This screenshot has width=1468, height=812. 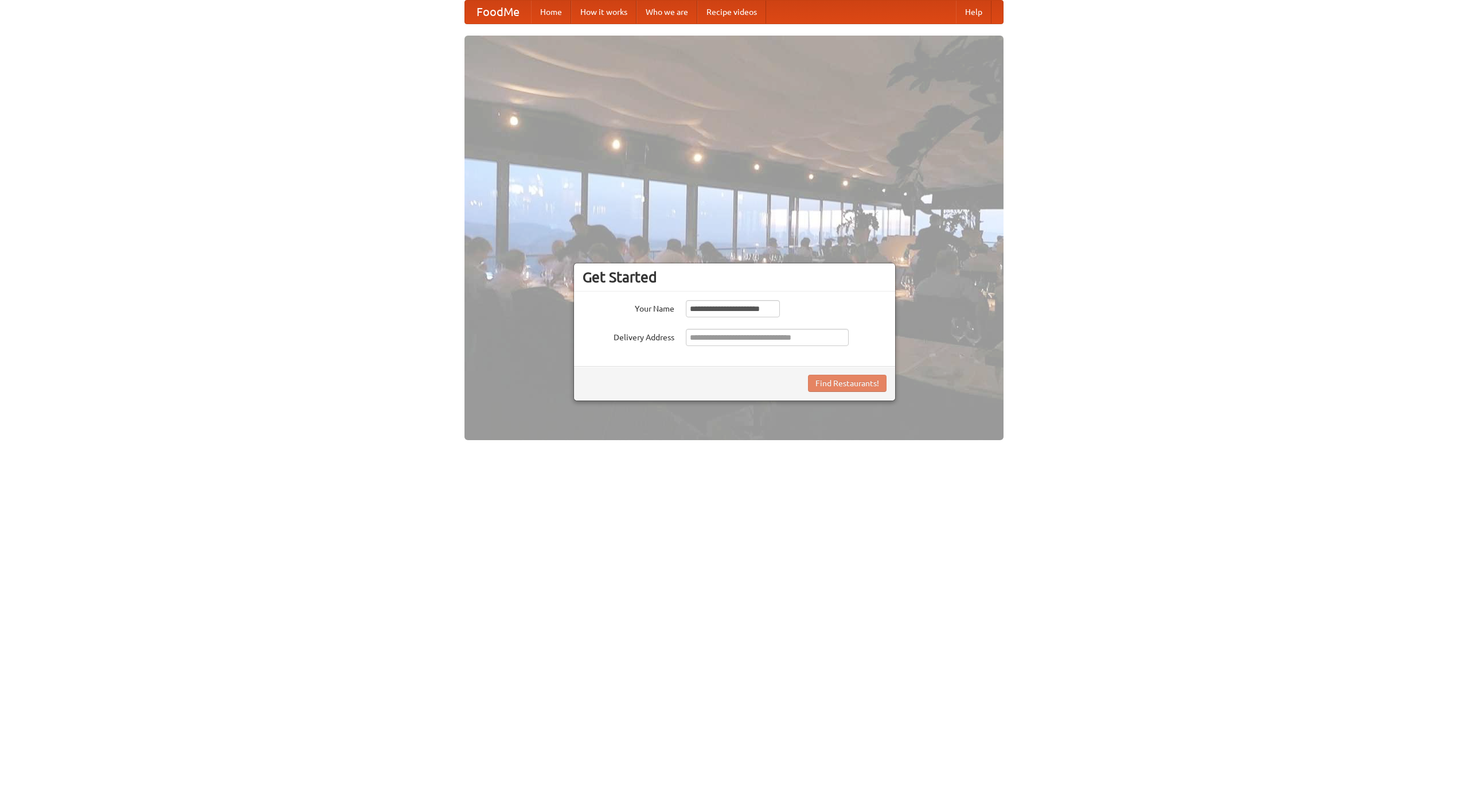 What do you see at coordinates (551, 12) in the screenshot?
I see `a: Home` at bounding box center [551, 12].